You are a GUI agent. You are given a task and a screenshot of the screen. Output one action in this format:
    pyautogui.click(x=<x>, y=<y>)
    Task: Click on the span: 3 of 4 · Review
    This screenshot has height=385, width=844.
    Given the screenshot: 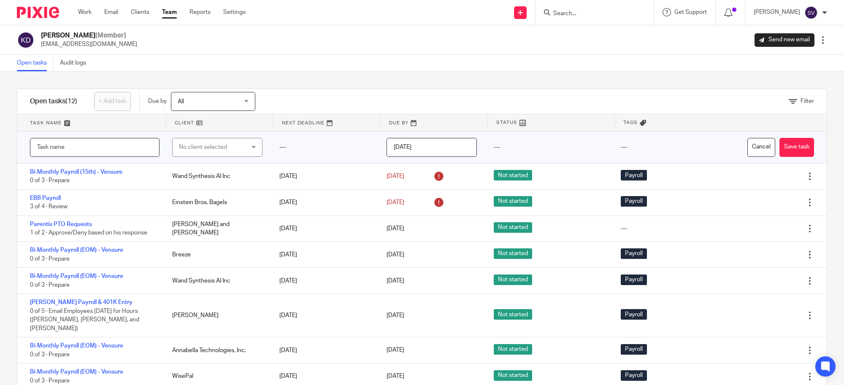 What is the action you would take?
    pyautogui.click(x=49, y=207)
    